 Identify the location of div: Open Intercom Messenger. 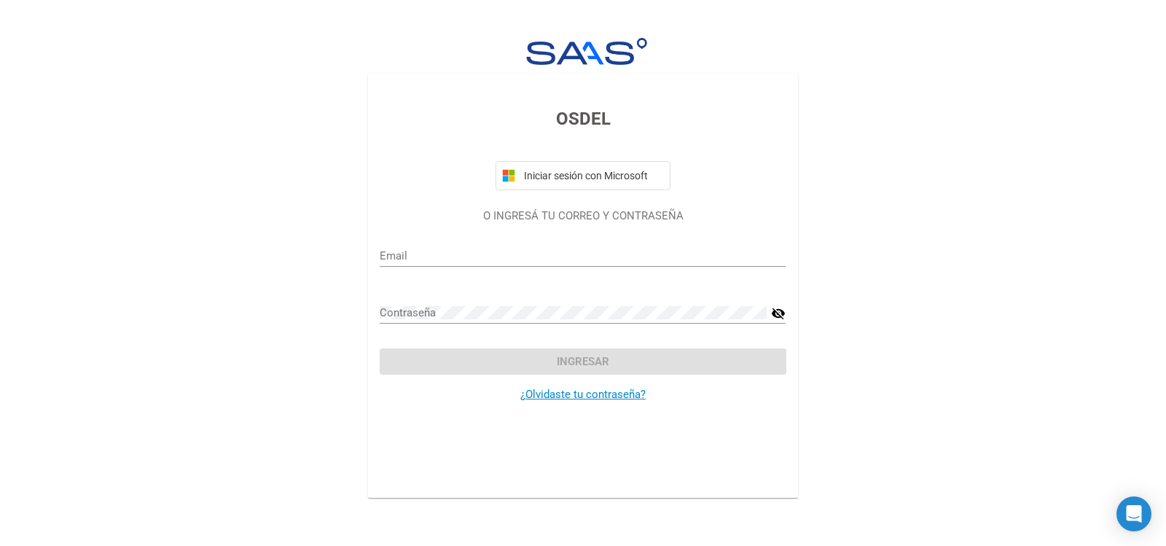
(1134, 514).